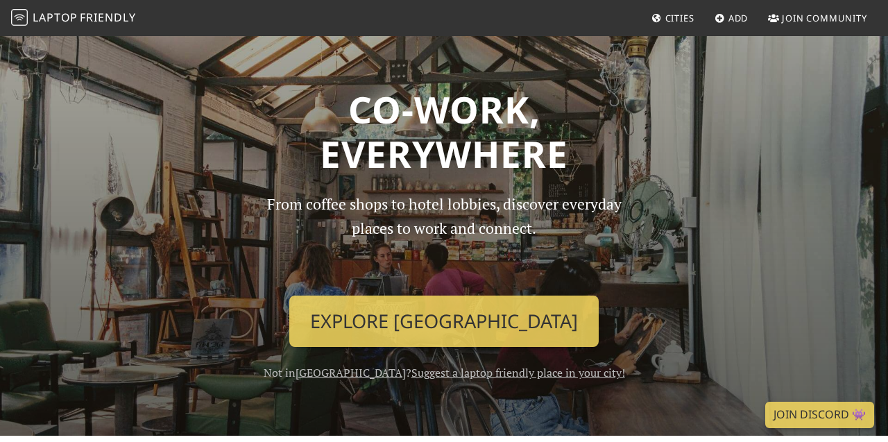 This screenshot has height=442, width=888. I want to click on a: LaptopFriendly LaptopFriendly, so click(74, 18).